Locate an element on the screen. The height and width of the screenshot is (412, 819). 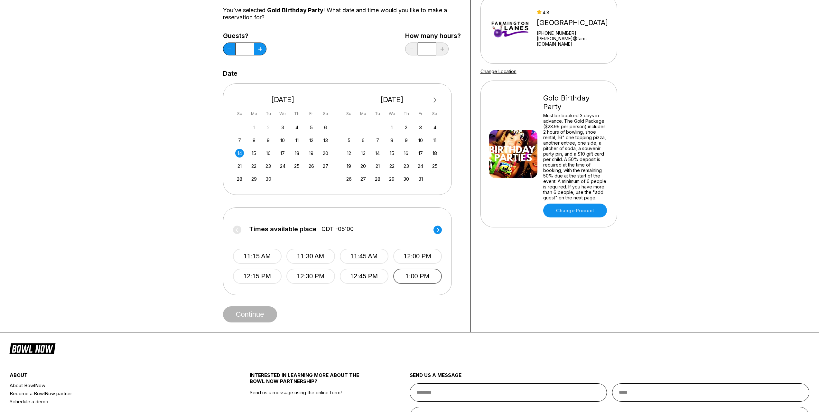
div: Choose Tuesday, September 23rd, 2025 is located at coordinates (268, 166).